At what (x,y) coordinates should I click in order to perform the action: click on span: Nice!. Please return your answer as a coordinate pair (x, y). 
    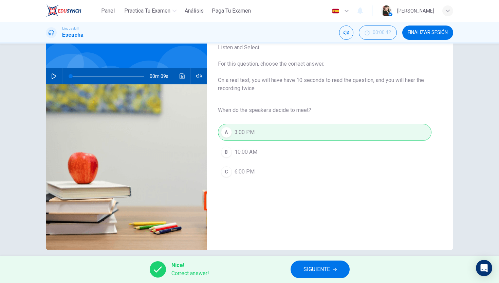
    Looking at the image, I should click on (190, 265).